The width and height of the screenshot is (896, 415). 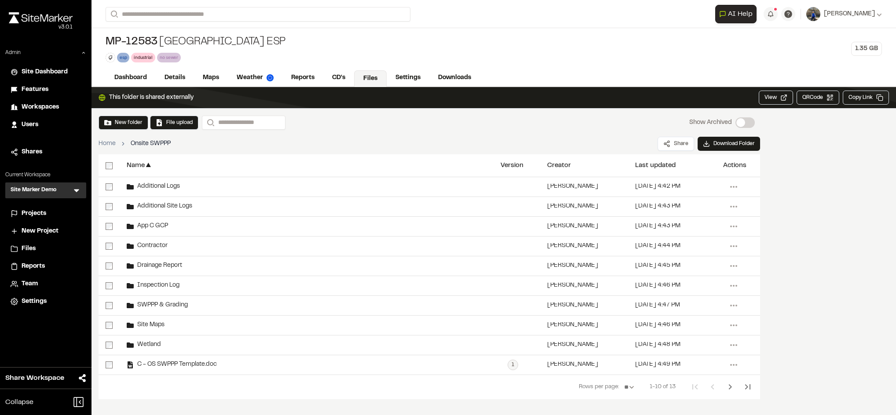 What do you see at coordinates (175, 78) in the screenshot?
I see `a: Details` at bounding box center [175, 78].